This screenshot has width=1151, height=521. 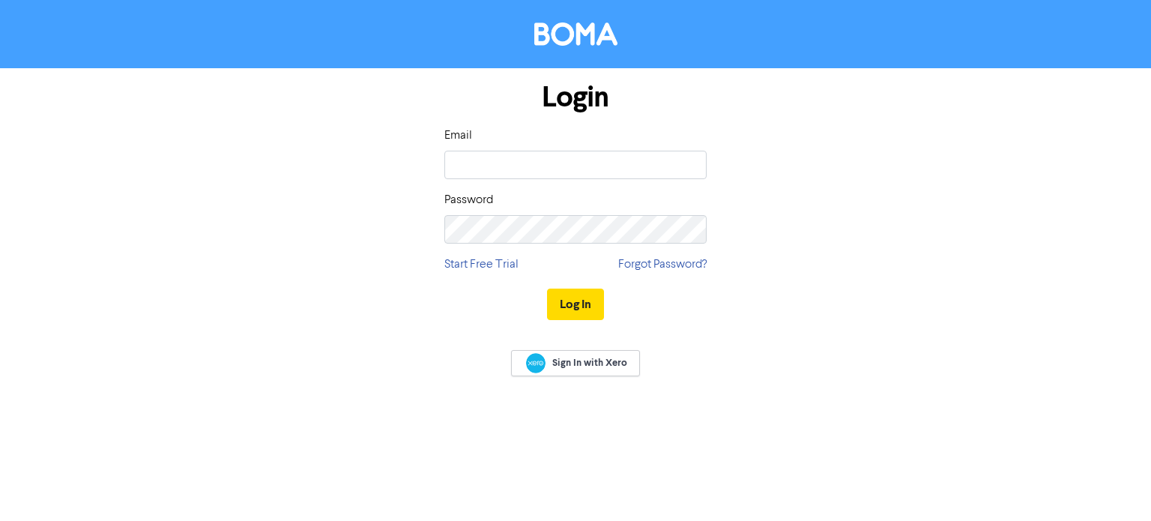 I want to click on img: BOMA Logo, so click(x=576, y=34).